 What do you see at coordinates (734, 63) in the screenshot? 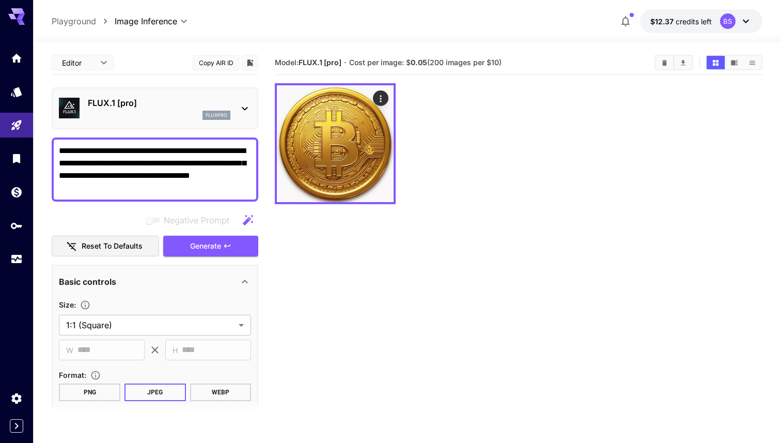
I see `button: Show images in video view` at bounding box center [734, 63].